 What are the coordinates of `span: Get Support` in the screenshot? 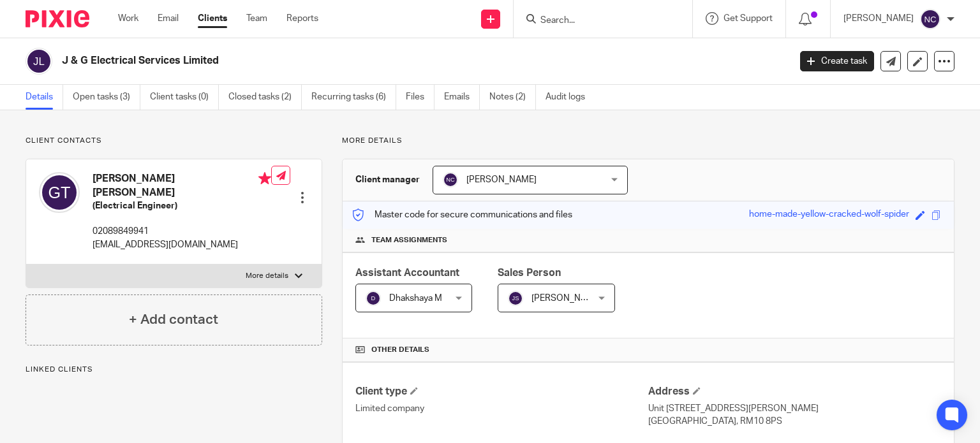 It's located at (748, 19).